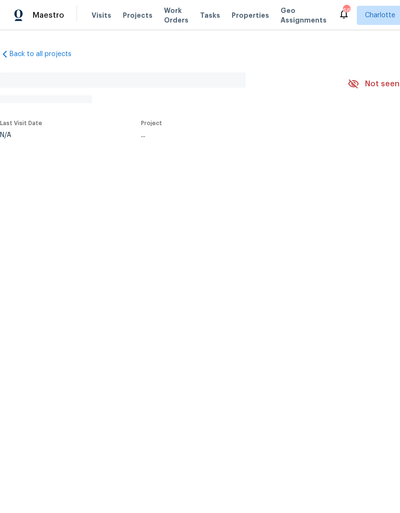  What do you see at coordinates (151, 123) in the screenshot?
I see `span: Project` at bounding box center [151, 123].